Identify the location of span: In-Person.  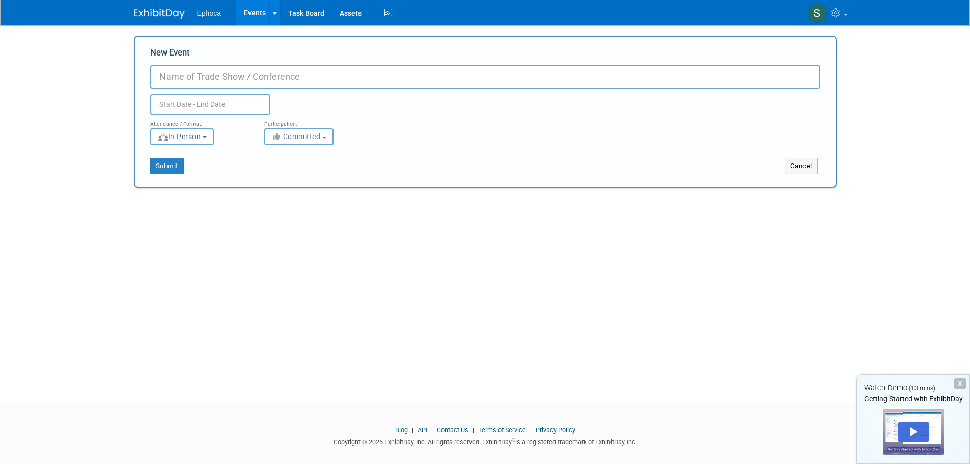
(179, 136).